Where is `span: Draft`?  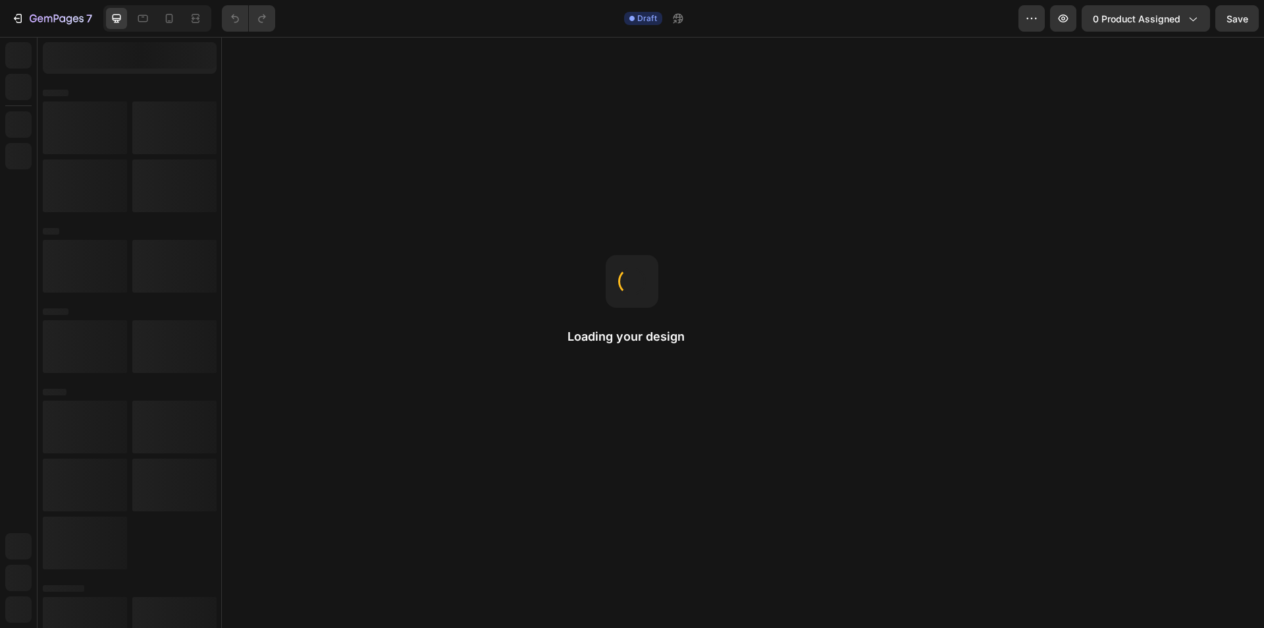
span: Draft is located at coordinates (647, 18).